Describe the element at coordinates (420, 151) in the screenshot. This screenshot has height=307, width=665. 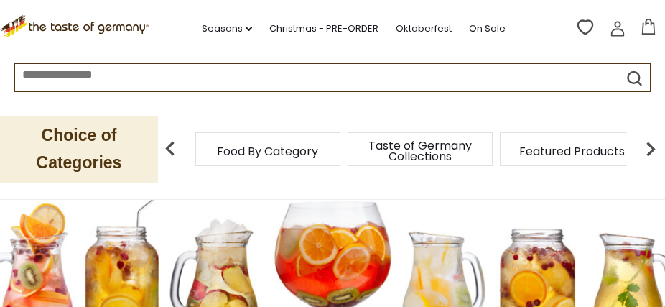
I see `a: Taste of Germany Collections` at that location.